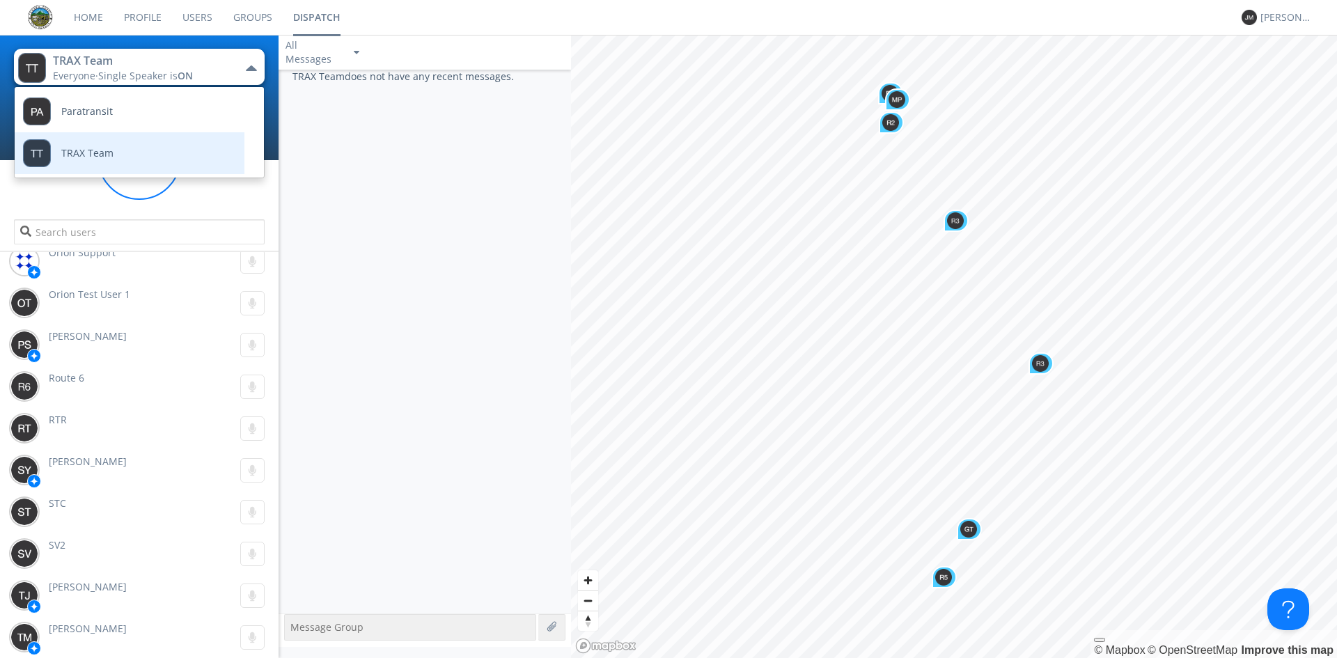  What do you see at coordinates (40, 17) in the screenshot?
I see `img: eaff3883dddd41549c1c66aca941a5e6` at bounding box center [40, 17].